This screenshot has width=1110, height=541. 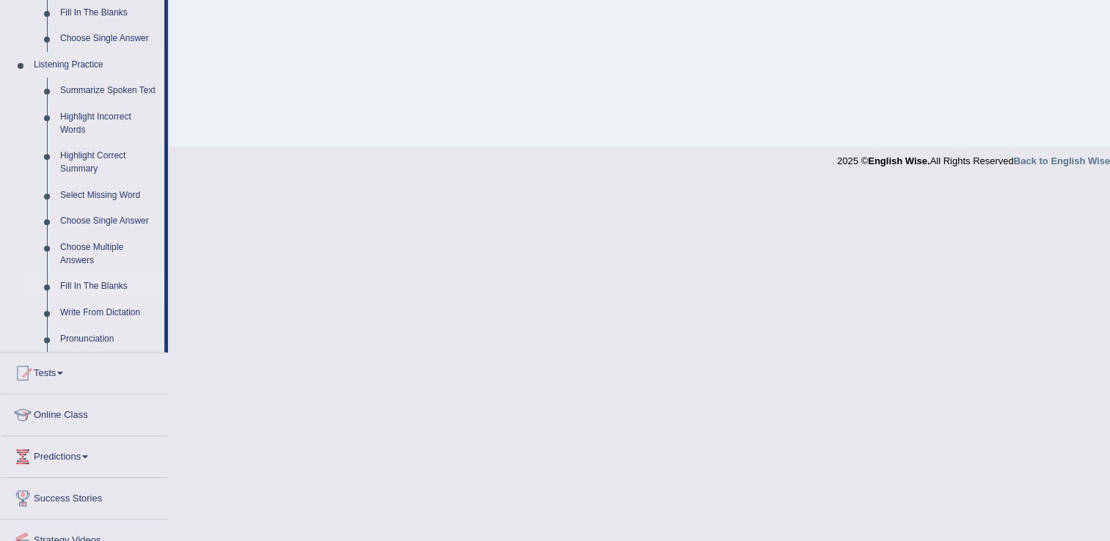 I want to click on a: Online Class, so click(x=84, y=413).